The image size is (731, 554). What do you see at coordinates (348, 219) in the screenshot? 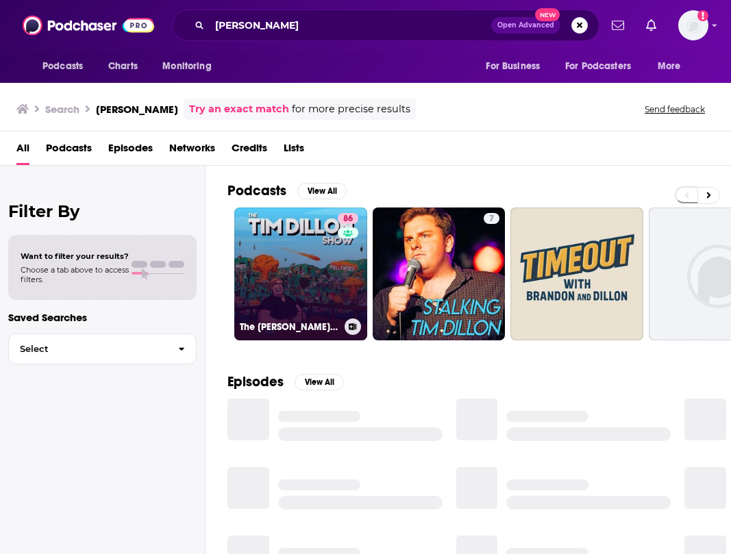
I see `a: 86` at bounding box center [348, 219].